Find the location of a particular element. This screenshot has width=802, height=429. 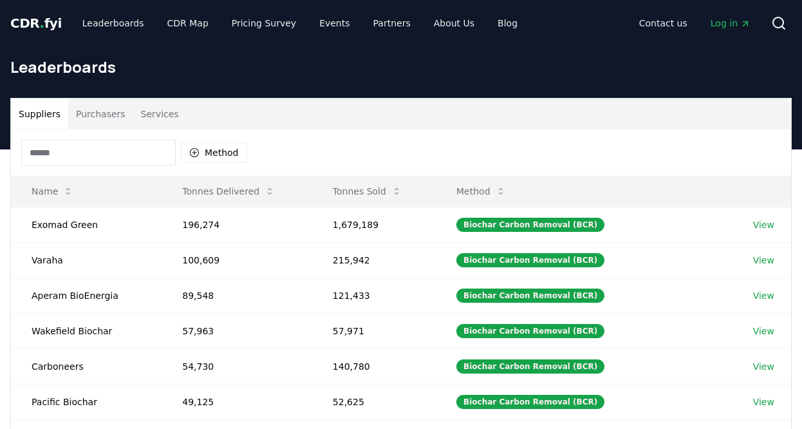

a: Pricing Survey is located at coordinates (264, 23).